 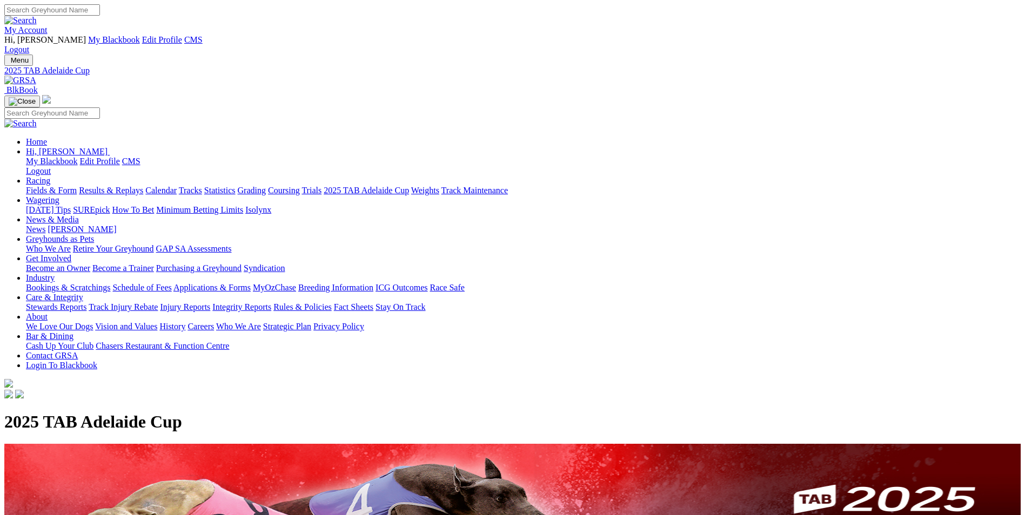 What do you see at coordinates (49, 258) in the screenshot?
I see `a: Get Involved` at bounding box center [49, 258].